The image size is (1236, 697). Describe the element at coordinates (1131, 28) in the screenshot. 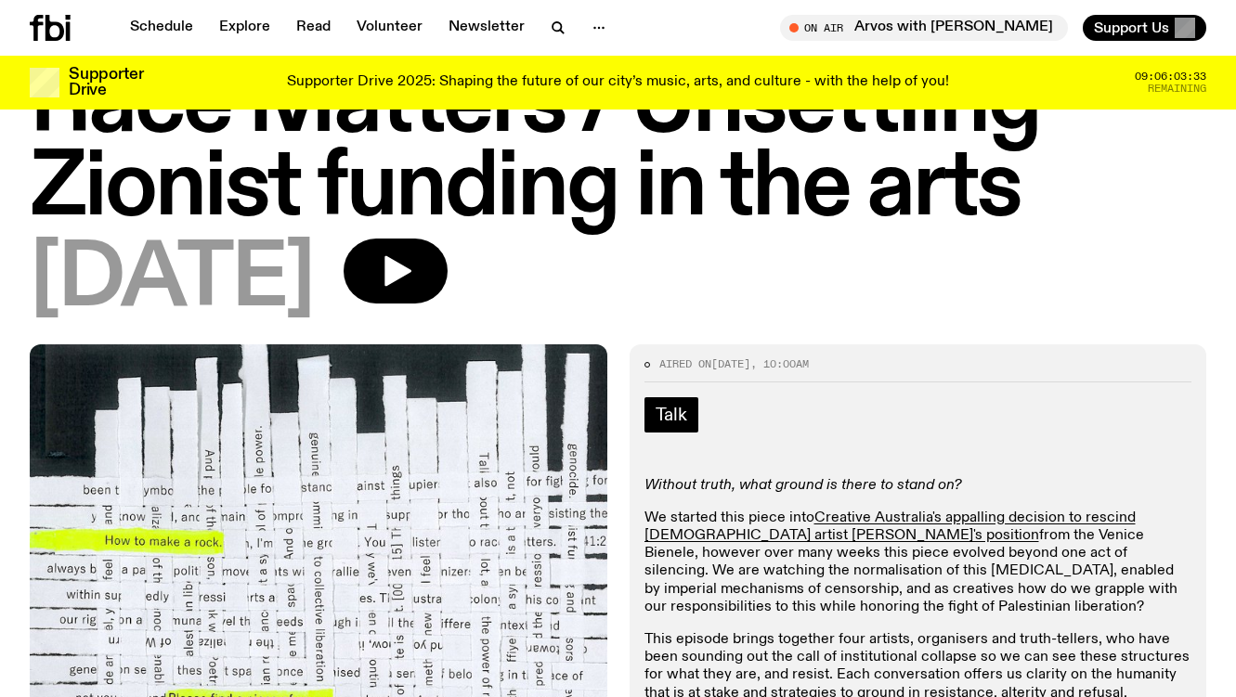

I see `span: Support Us` at that location.